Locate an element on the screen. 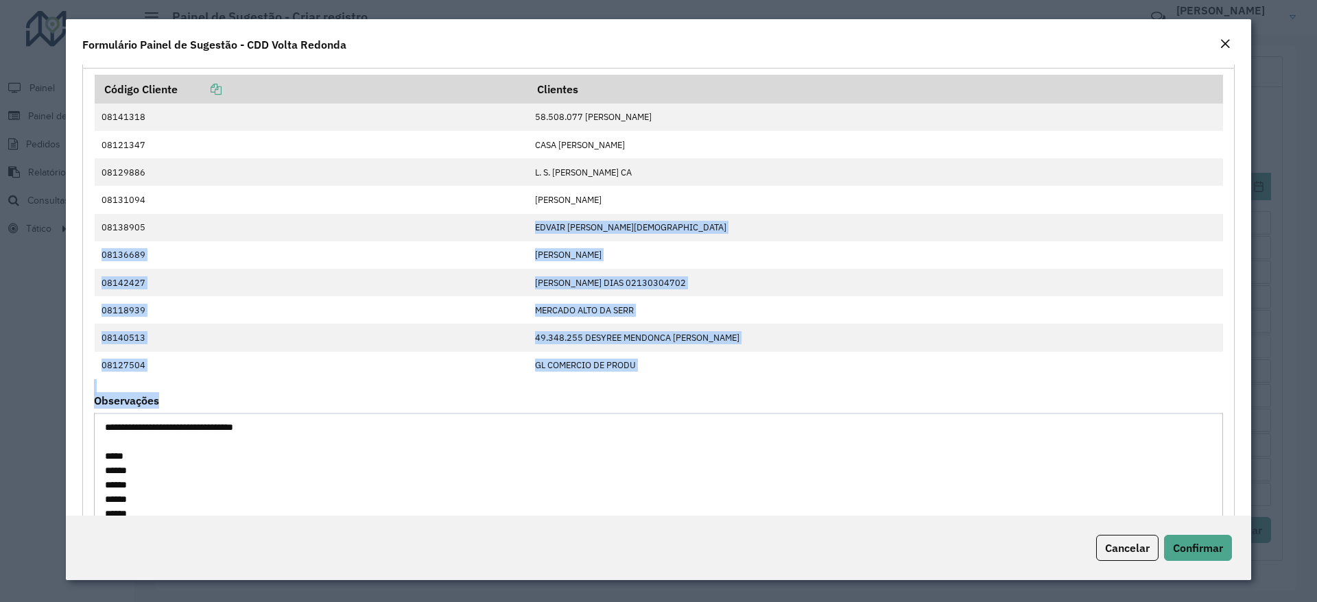  label: Observações is located at coordinates (126, 401).